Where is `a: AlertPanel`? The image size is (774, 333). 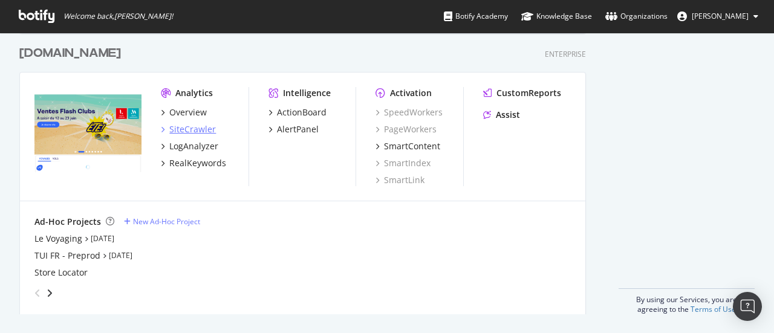
a: AlertPanel is located at coordinates (293, 129).